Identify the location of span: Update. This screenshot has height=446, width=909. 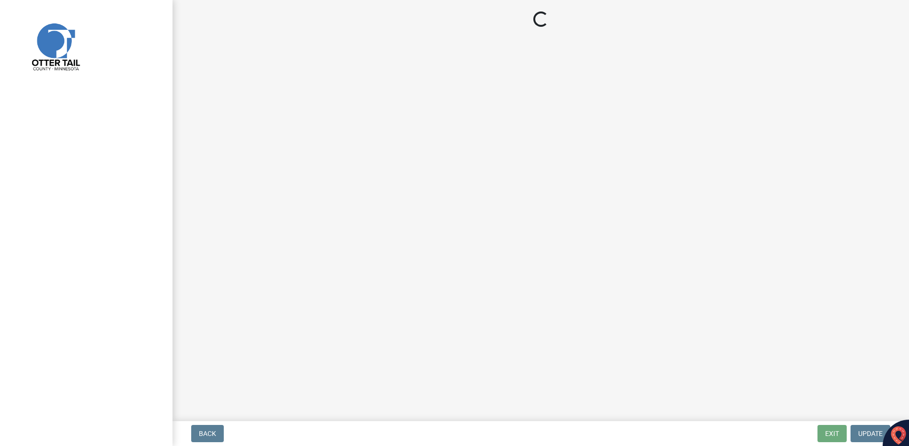
(870, 434).